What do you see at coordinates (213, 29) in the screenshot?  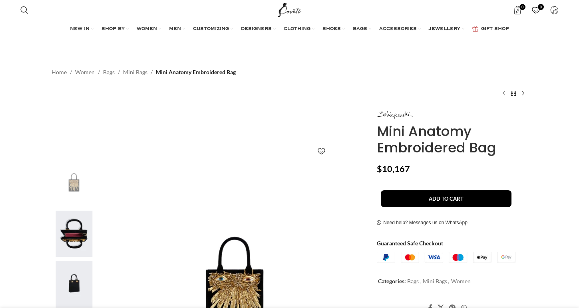 I see `a: CUSTOMIZING` at bounding box center [213, 29].